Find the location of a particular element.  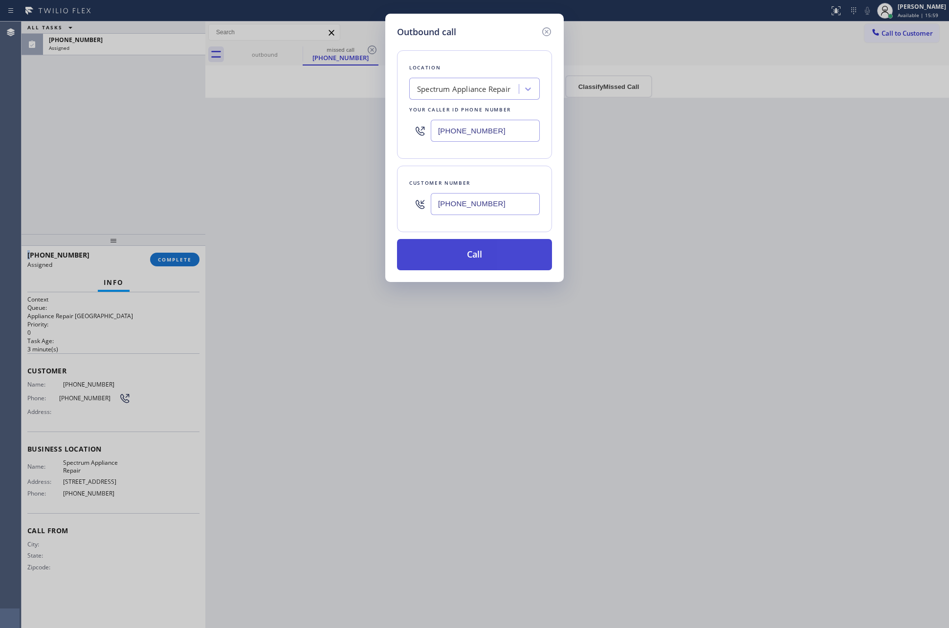

div: Your caller id phone number is located at coordinates (474, 109).